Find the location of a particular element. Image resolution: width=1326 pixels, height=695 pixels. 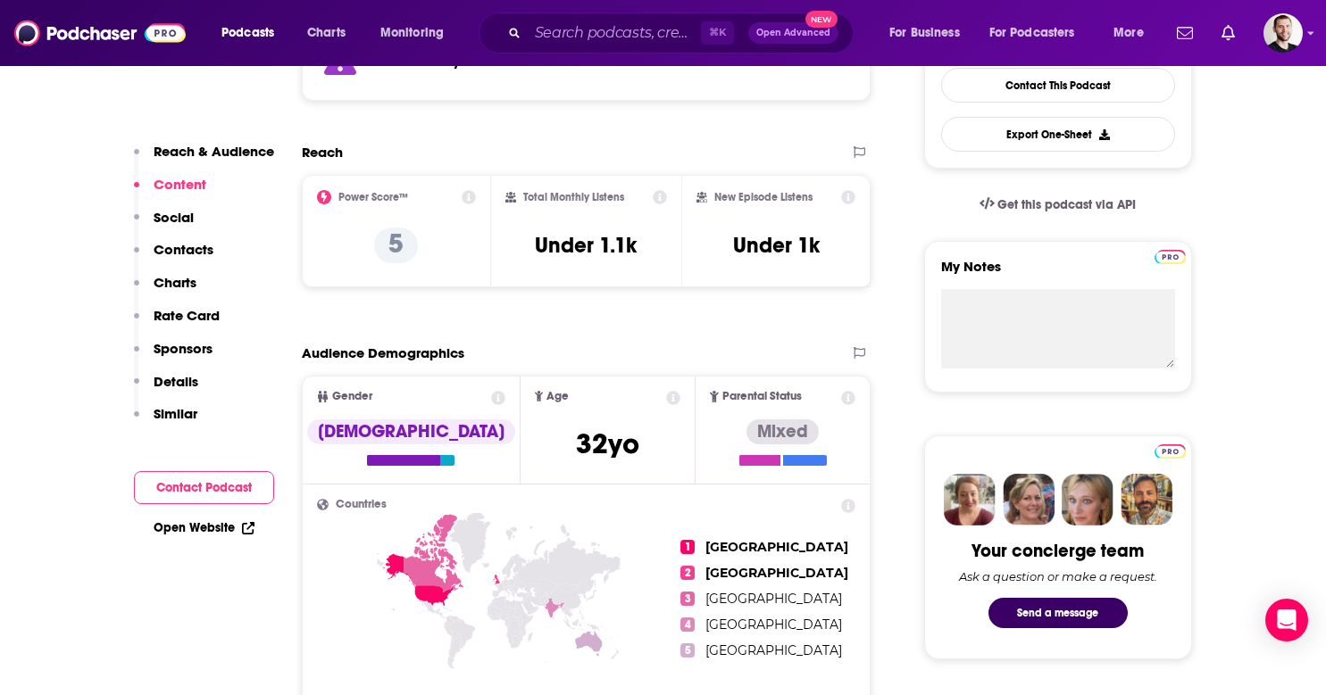

img: Jon Profile is located at coordinates (1146, 500).